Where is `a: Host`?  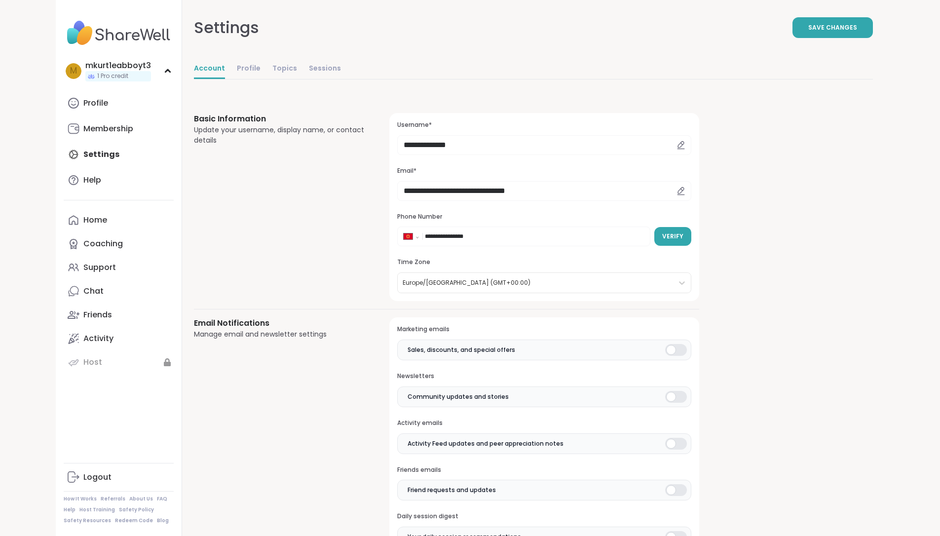 a: Host is located at coordinates (118, 362).